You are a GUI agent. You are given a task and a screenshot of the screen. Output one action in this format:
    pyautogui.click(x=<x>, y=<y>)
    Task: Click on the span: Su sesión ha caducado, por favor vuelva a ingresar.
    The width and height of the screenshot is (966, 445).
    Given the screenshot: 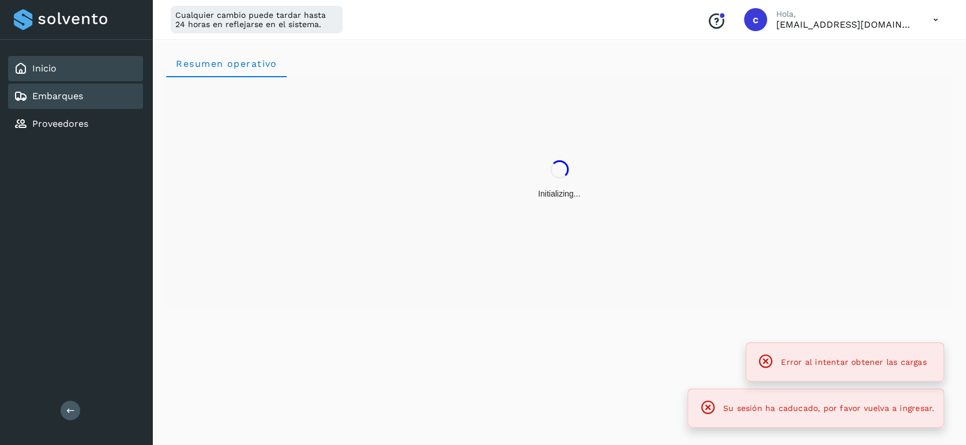 What is the action you would take?
    pyautogui.click(x=829, y=408)
    